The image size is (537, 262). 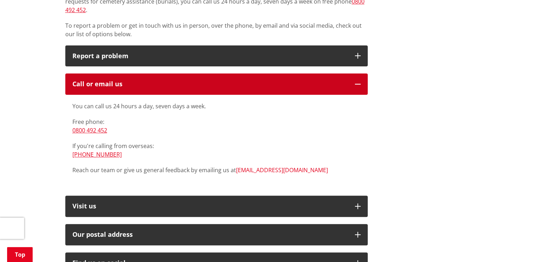 I want to click on p: Free phone:, so click(x=217, y=126).